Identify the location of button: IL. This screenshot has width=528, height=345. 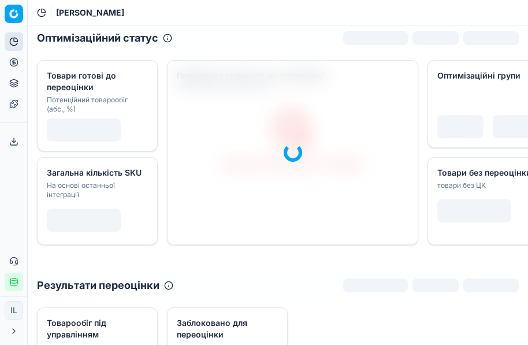
(14, 310).